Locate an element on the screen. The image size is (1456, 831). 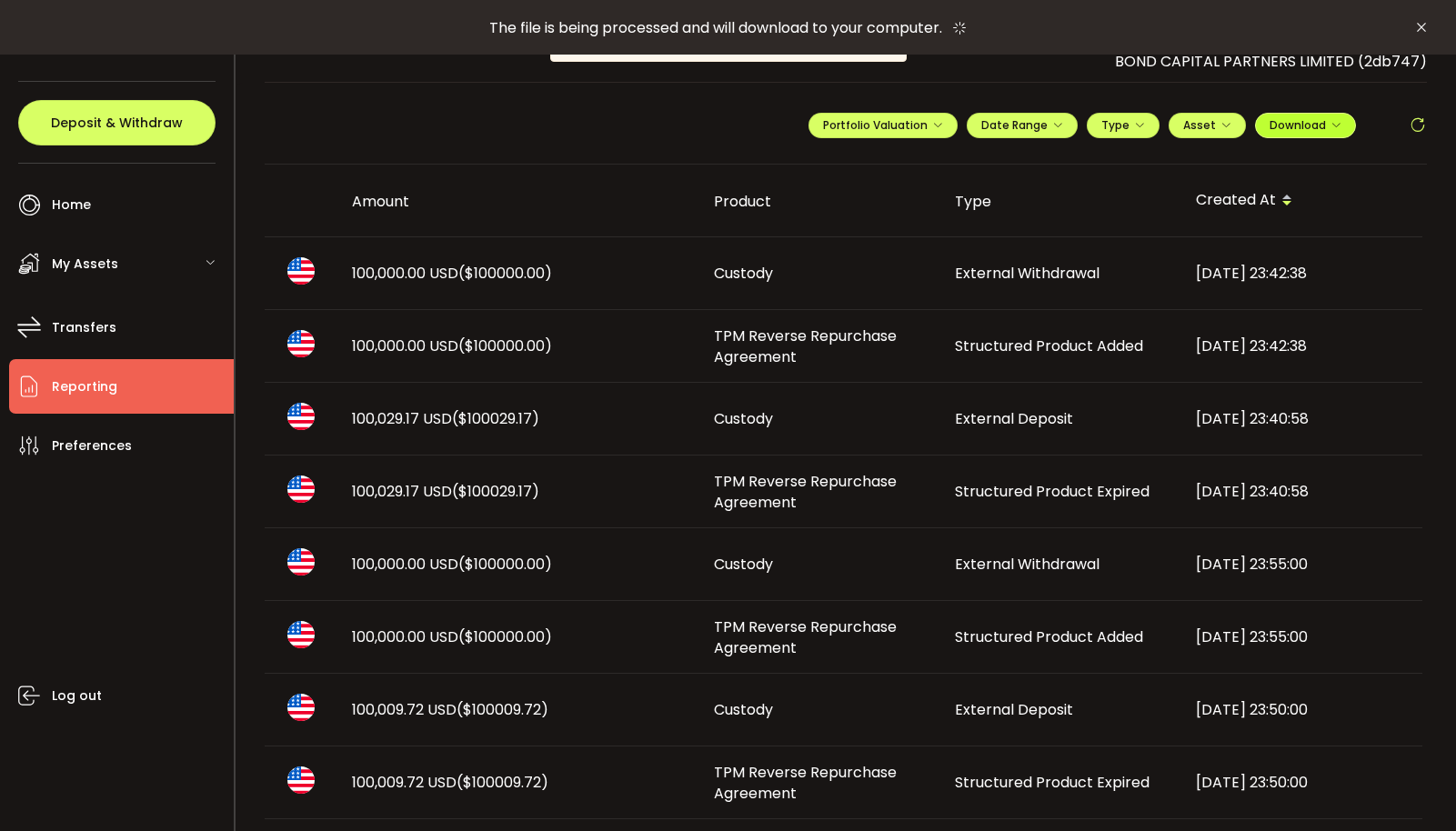
div: Created At is located at coordinates (1301, 201).